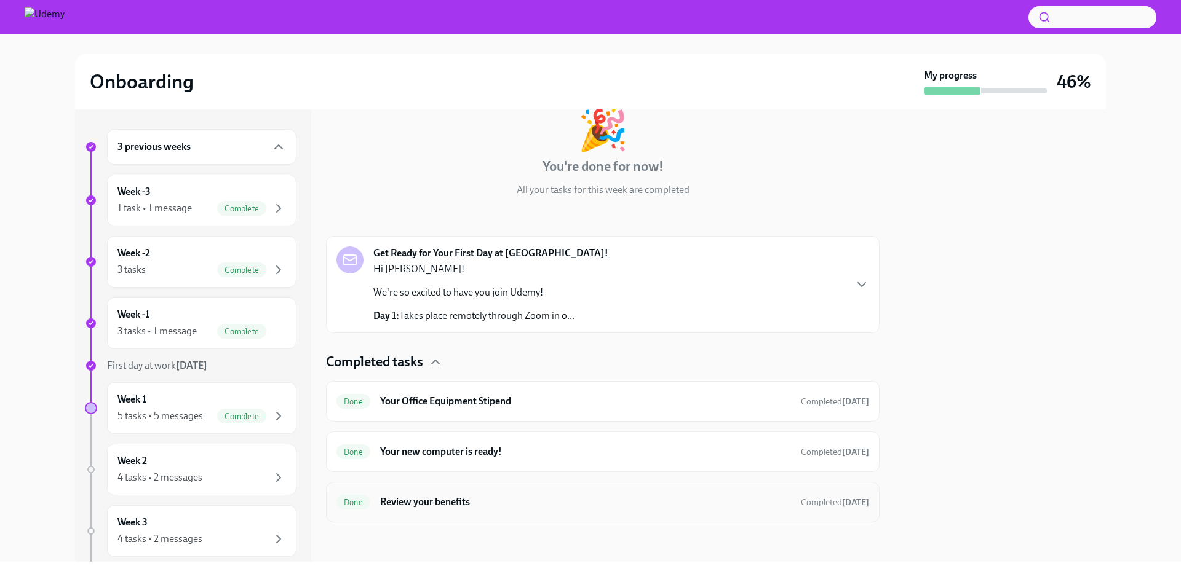 This screenshot has height=574, width=1181. I want to click on div: 3 tasks • 1 message, so click(157, 331).